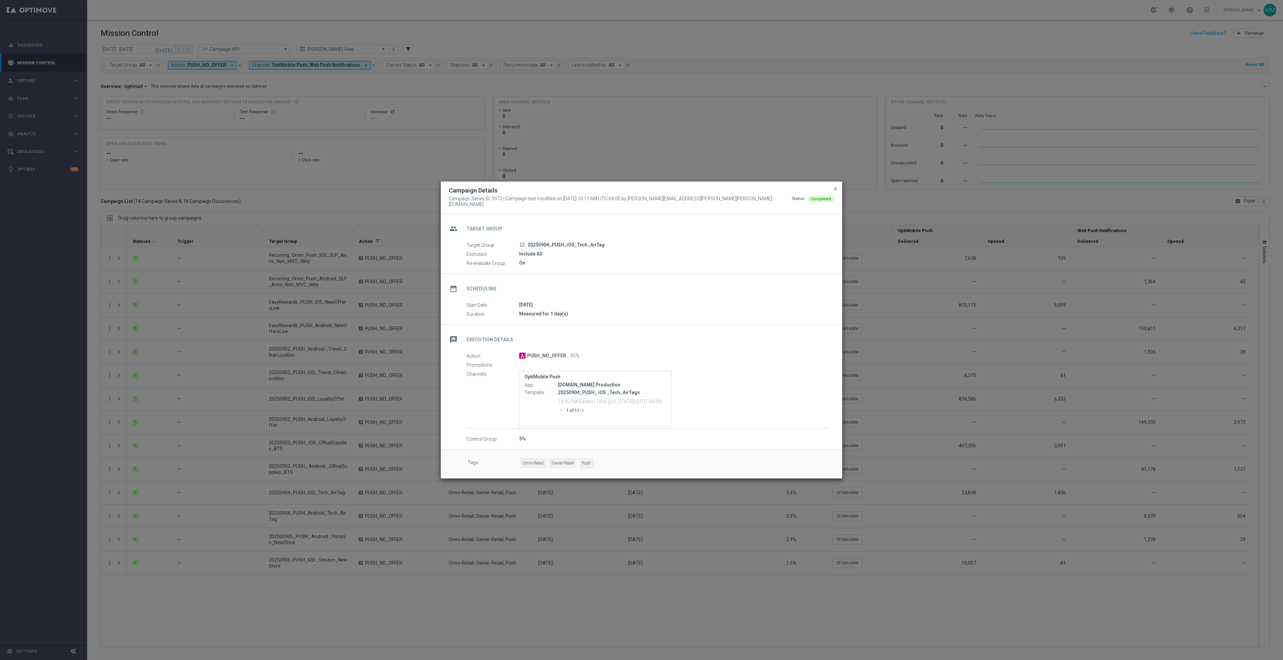 The image size is (1283, 660). What do you see at coordinates (674, 439) in the screenshot?
I see `div: 5%` at bounding box center [674, 439].